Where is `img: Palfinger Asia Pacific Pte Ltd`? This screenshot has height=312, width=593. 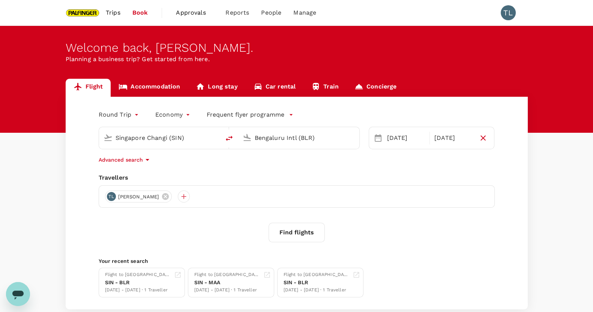
img: Palfinger Asia Pacific Pte Ltd is located at coordinates (83, 13).